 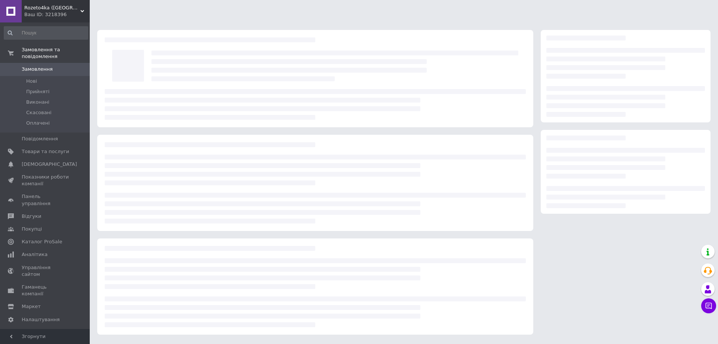 What do you see at coordinates (38, 92) in the screenshot?
I see `span: Прийняті` at bounding box center [38, 92].